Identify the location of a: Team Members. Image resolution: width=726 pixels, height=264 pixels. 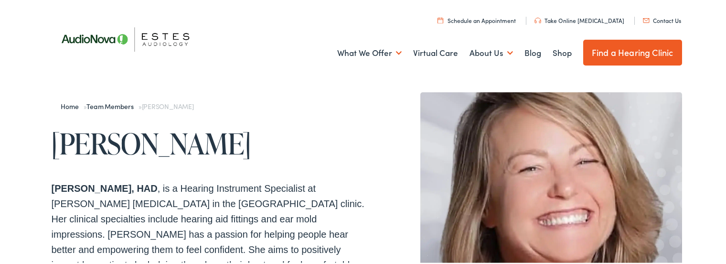
(112, 105).